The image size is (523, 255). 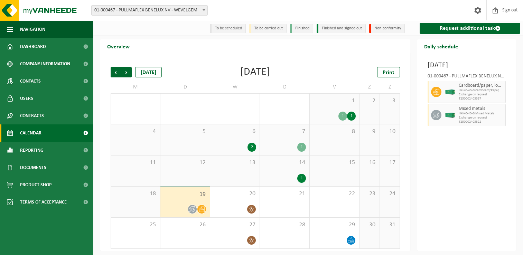 I want to click on div: 01-000467 - PULLMAFLEX BENELUX NV - WEVELGEM, so click(x=467, y=77).